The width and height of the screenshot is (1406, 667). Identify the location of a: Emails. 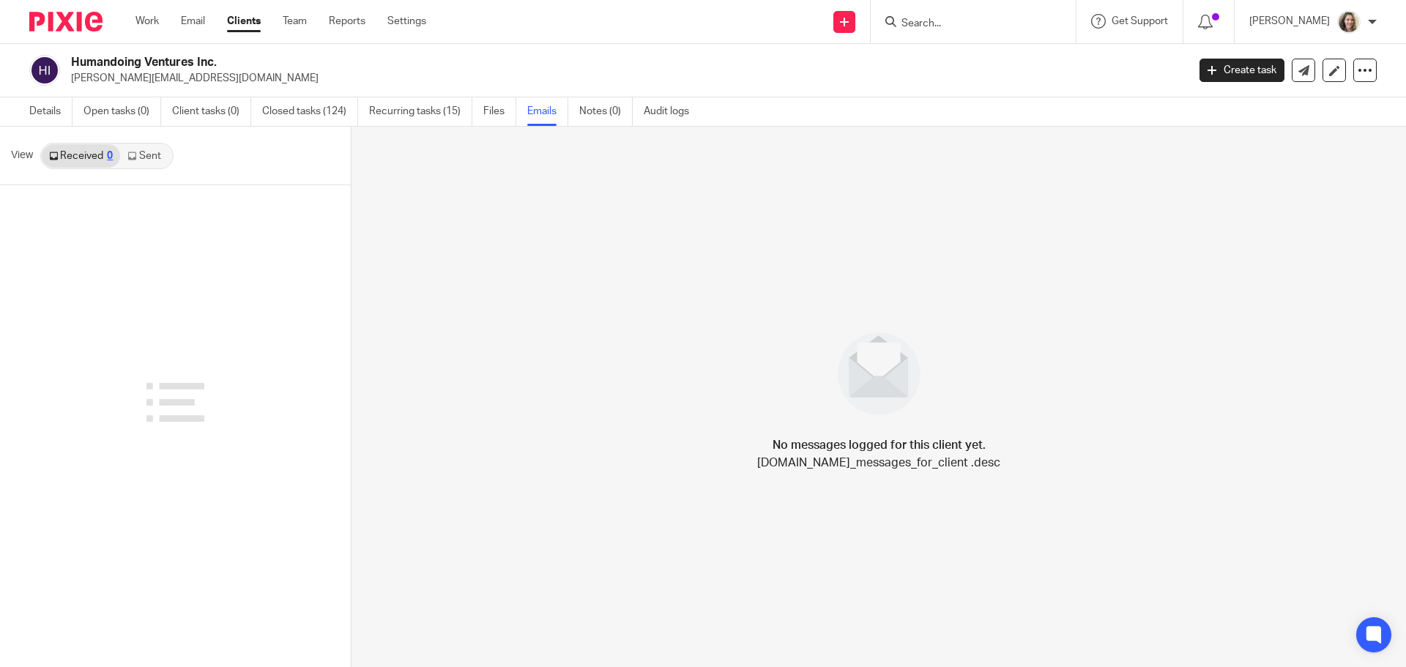
(548, 111).